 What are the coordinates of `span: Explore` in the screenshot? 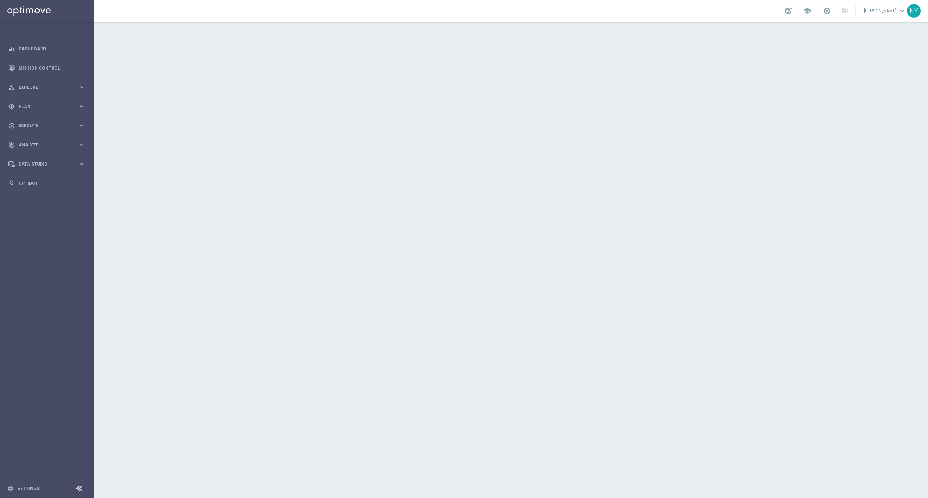 It's located at (48, 87).